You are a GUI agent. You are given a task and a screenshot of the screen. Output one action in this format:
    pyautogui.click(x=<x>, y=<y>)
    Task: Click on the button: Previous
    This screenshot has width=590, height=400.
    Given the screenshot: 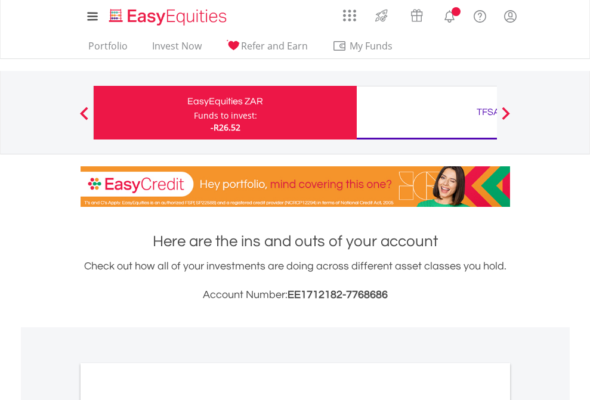 What is the action you would take?
    pyautogui.click(x=84, y=119)
    